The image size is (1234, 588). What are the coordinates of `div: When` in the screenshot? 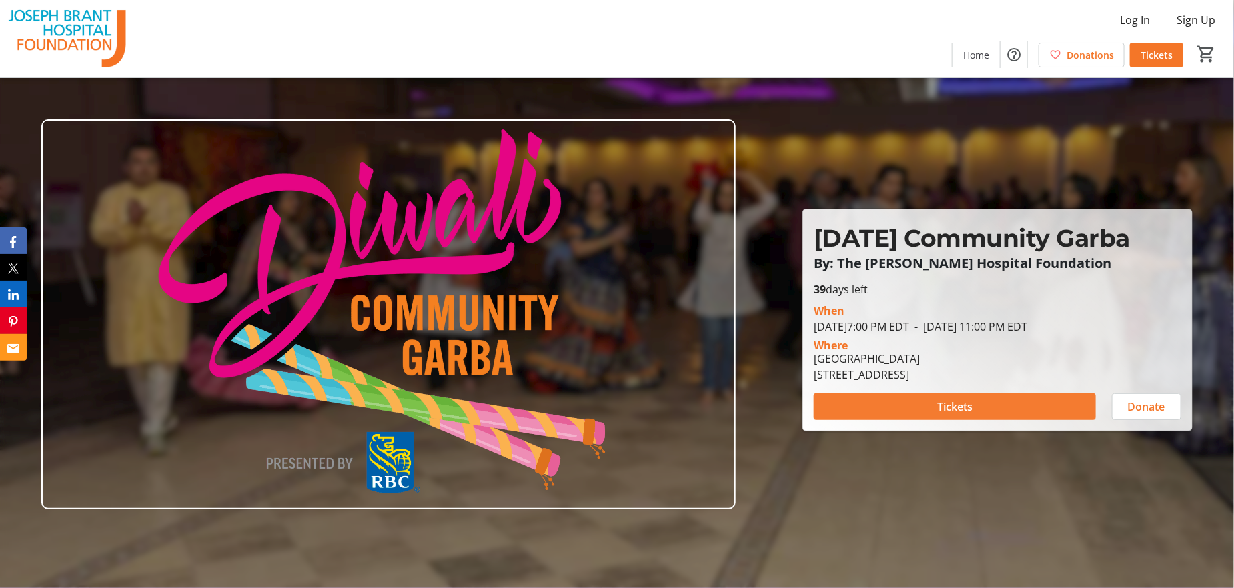 It's located at (829, 311).